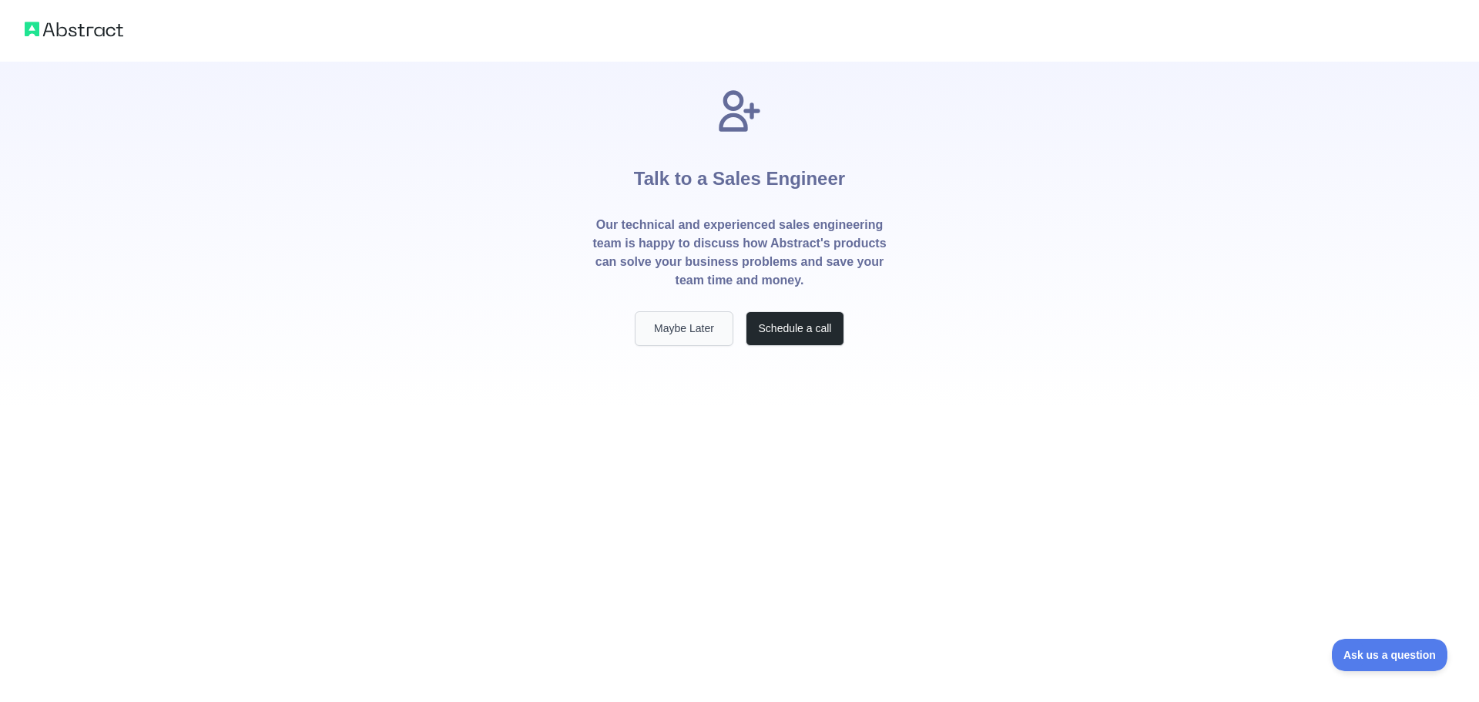  I want to click on p: Our technical and experienced sales engineering team is happy to discuss how Abstract's products ..., so click(740, 253).